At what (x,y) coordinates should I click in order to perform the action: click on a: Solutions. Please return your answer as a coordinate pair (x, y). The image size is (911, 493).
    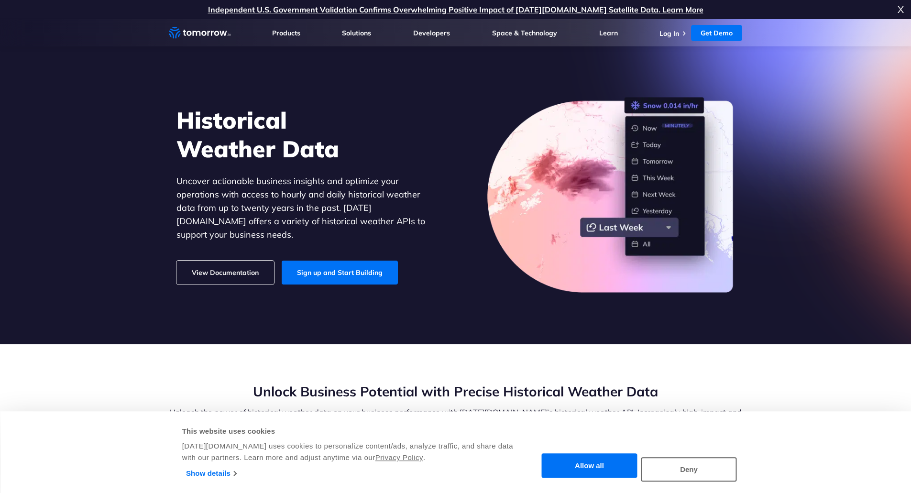
    Looking at the image, I should click on (356, 33).